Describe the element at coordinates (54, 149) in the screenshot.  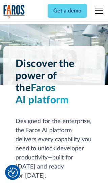
I see `div: Designed for the enterprise, the Faros AI platform delivers every capability you need to unlock d...` at that location.